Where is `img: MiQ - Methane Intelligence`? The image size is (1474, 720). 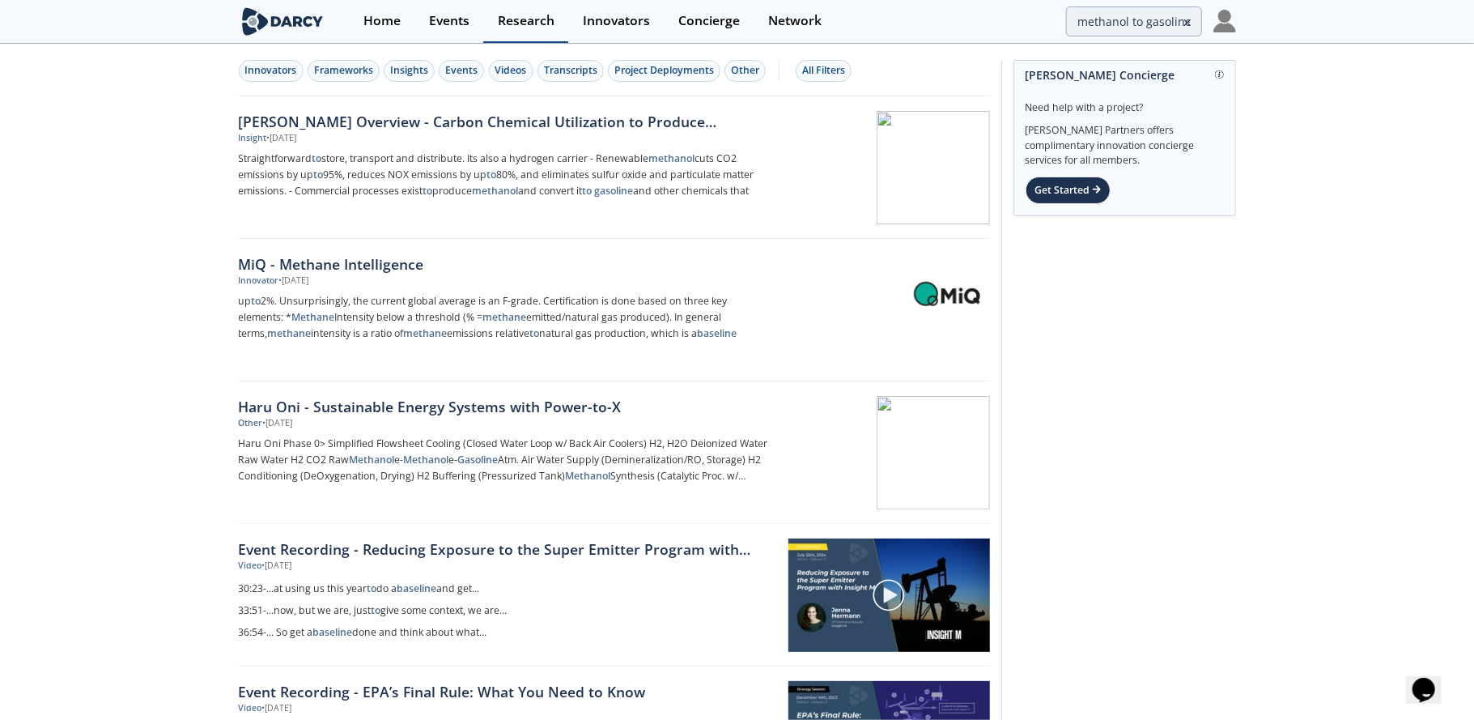 img: MiQ - Methane Intelligence is located at coordinates (947, 295).